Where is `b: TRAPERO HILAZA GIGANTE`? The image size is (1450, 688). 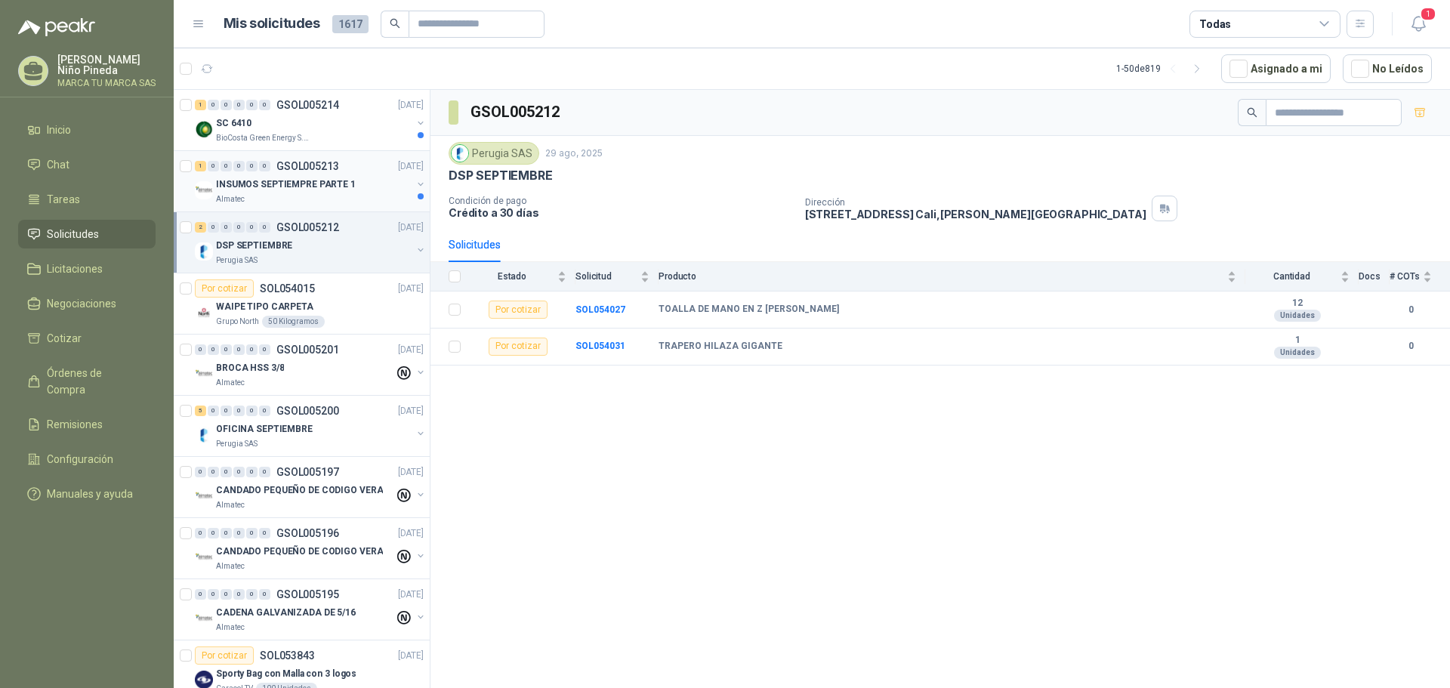 b: TRAPERO HILAZA GIGANTE is located at coordinates (720, 347).